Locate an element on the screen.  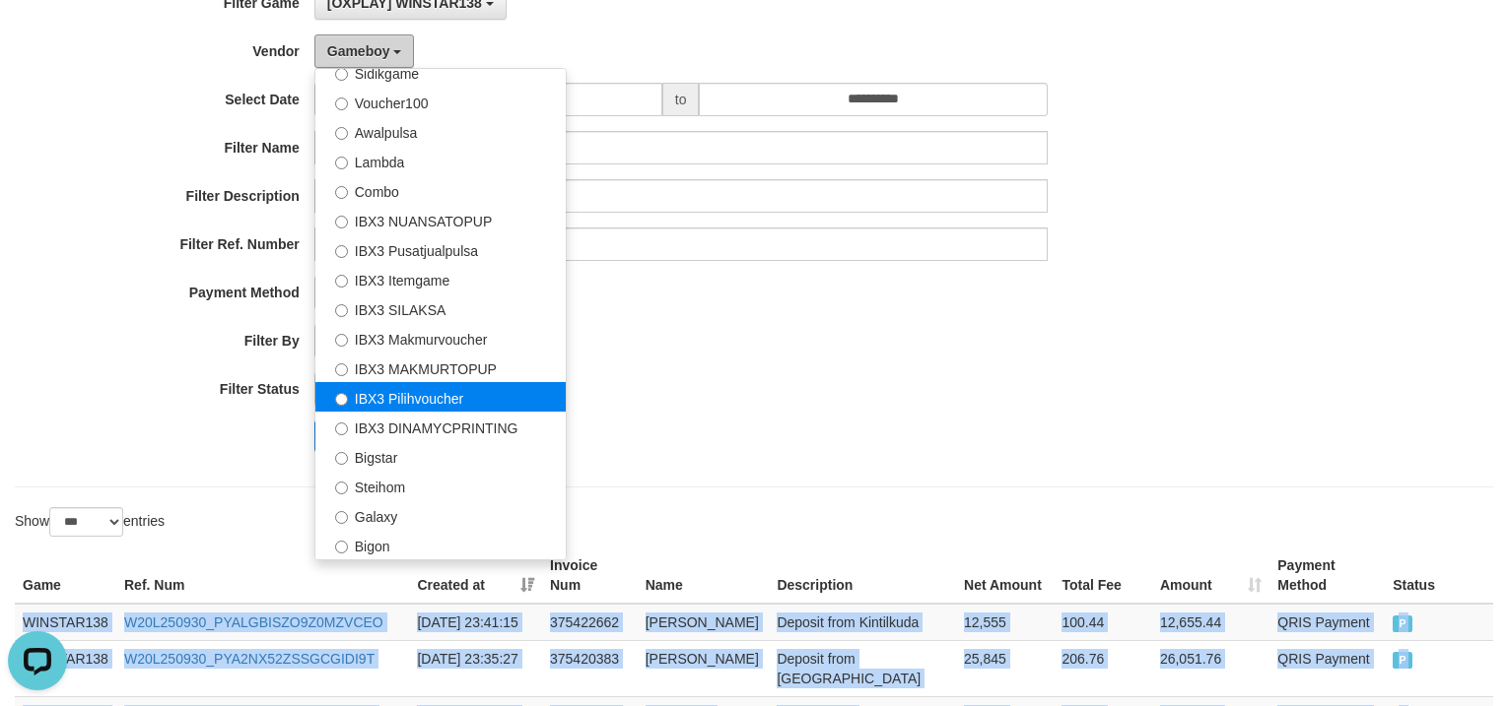
input: IBX3 DINAMYCPRINTING is located at coordinates (341, 429).